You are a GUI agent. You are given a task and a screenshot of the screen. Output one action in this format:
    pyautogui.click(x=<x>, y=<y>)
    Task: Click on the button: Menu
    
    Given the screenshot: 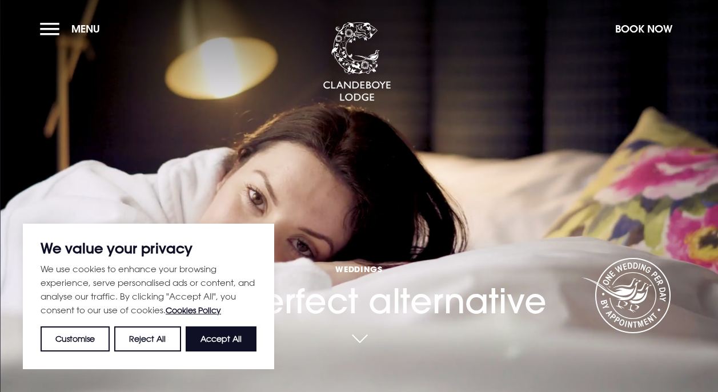 What is the action you would take?
    pyautogui.click(x=73, y=29)
    